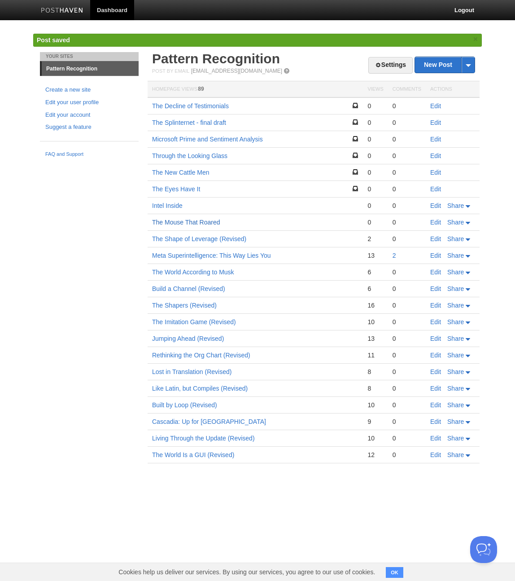  I want to click on a: Intel Inside, so click(167, 205).